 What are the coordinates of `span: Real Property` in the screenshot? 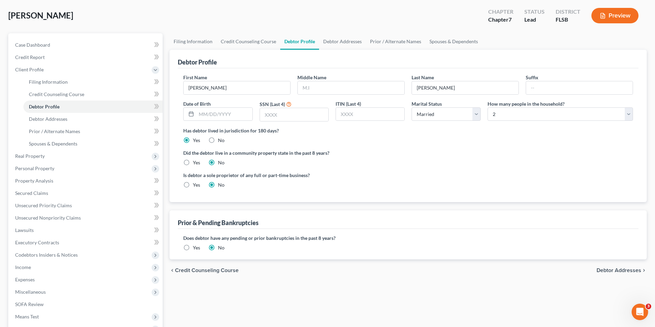 It's located at (30, 156).